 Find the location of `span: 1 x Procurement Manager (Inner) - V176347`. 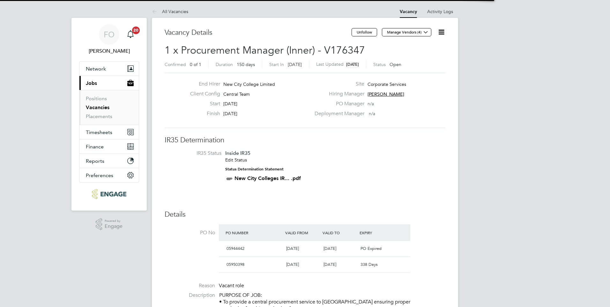

span: 1 x Procurement Manager (Inner) - V176347 is located at coordinates (265, 50).